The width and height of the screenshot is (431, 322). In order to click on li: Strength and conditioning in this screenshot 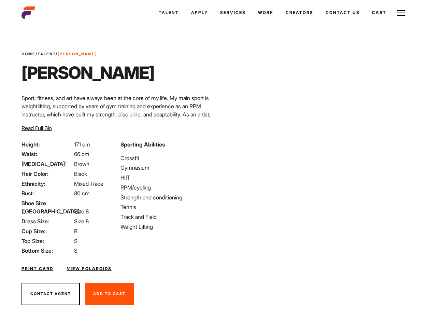, I will do `click(166, 197)`.